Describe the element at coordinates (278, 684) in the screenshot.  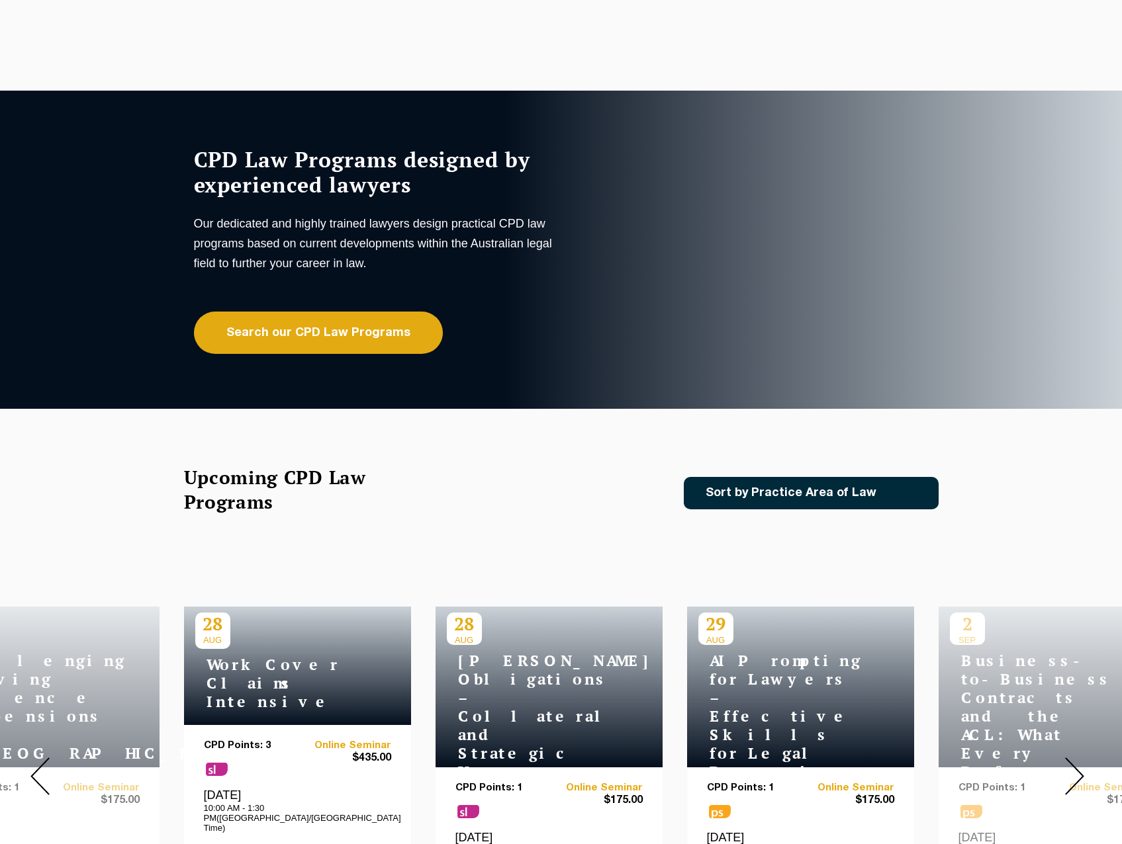
I see `h4: WorkCover Claims Intensive` at that location.